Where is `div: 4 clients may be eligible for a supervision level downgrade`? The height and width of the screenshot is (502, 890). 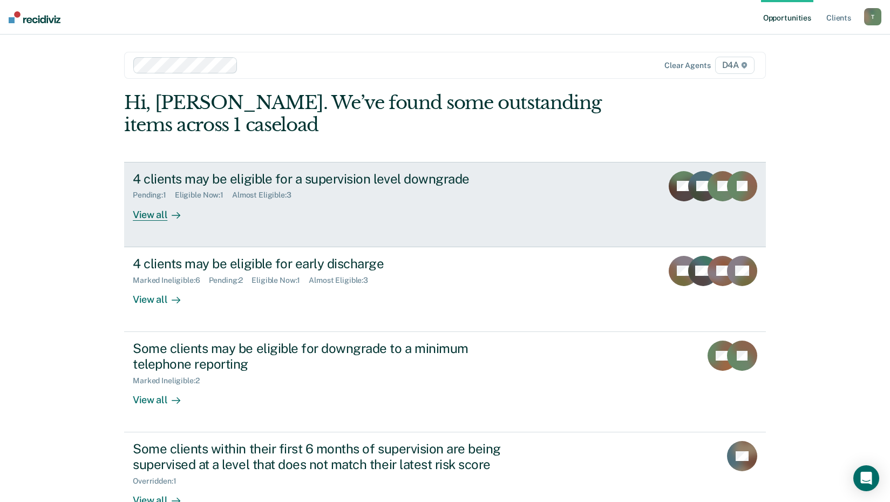
div: 4 clients may be eligible for a supervision level downgrade is located at coordinates (322, 179).